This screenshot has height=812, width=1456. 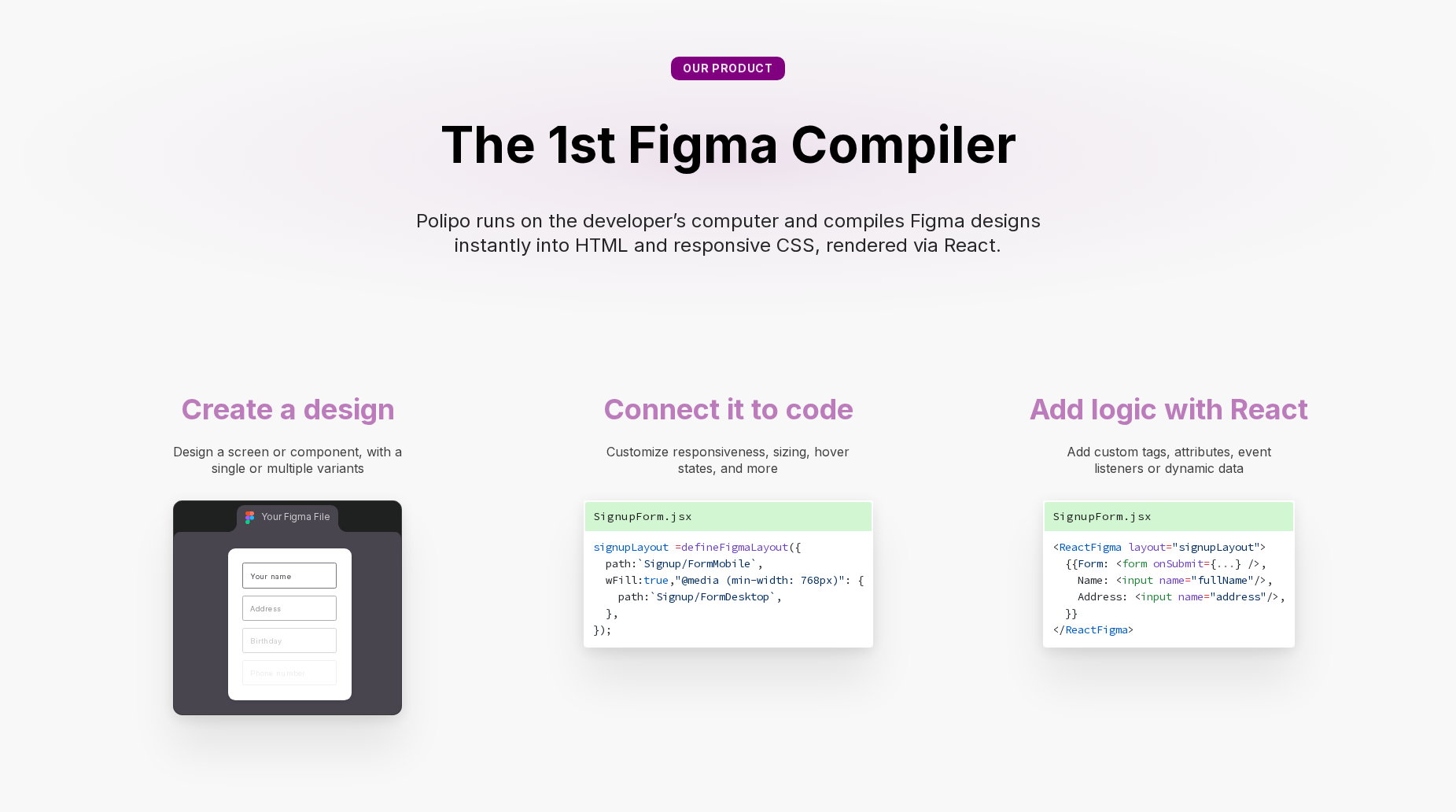 What do you see at coordinates (1160, 571) in the screenshot?
I see `span: } />, Name: <` at bounding box center [1160, 571].